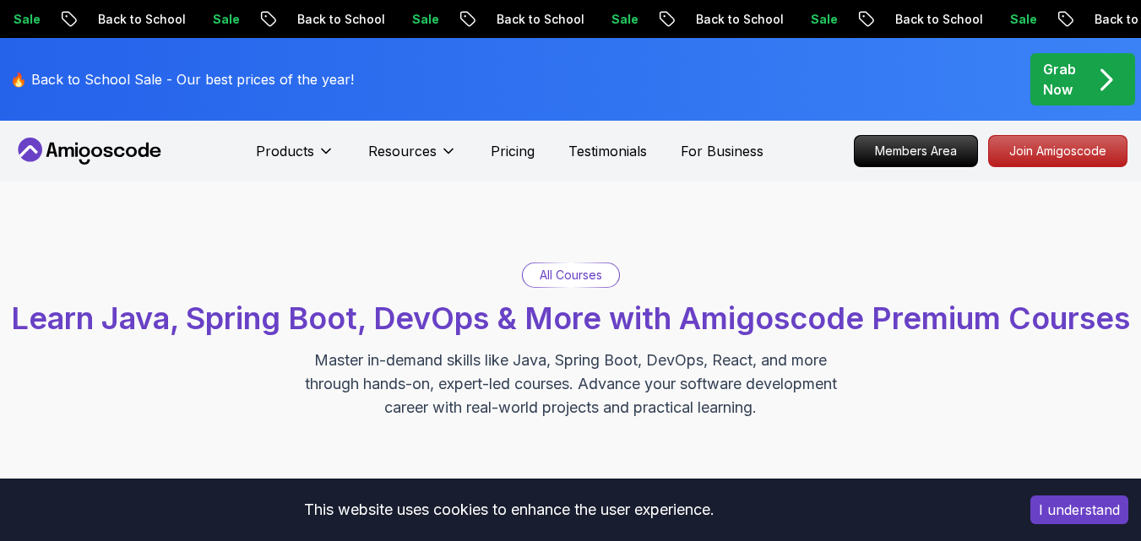  I want to click on a: Testimonials, so click(607, 151).